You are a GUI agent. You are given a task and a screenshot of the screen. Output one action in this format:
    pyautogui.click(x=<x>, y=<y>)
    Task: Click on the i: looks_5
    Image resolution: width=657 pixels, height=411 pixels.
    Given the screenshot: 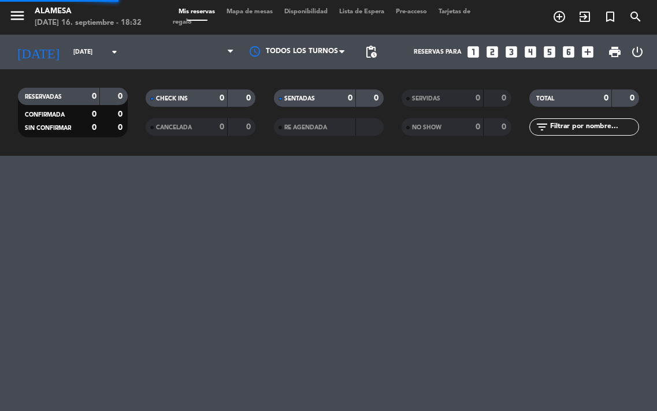 What is the action you would take?
    pyautogui.click(x=550, y=52)
    